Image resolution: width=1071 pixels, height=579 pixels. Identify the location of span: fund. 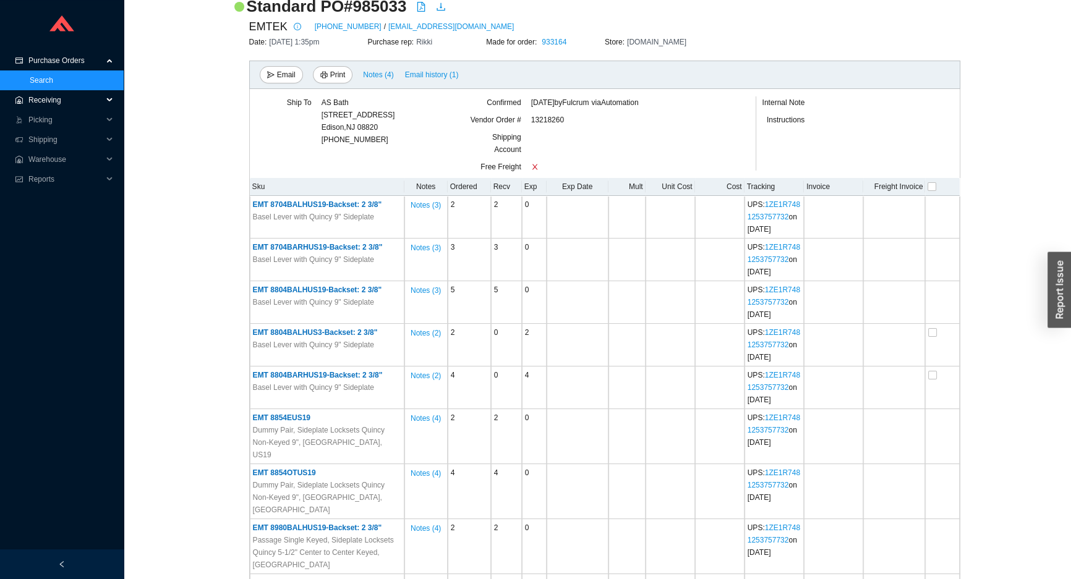
(19, 179).